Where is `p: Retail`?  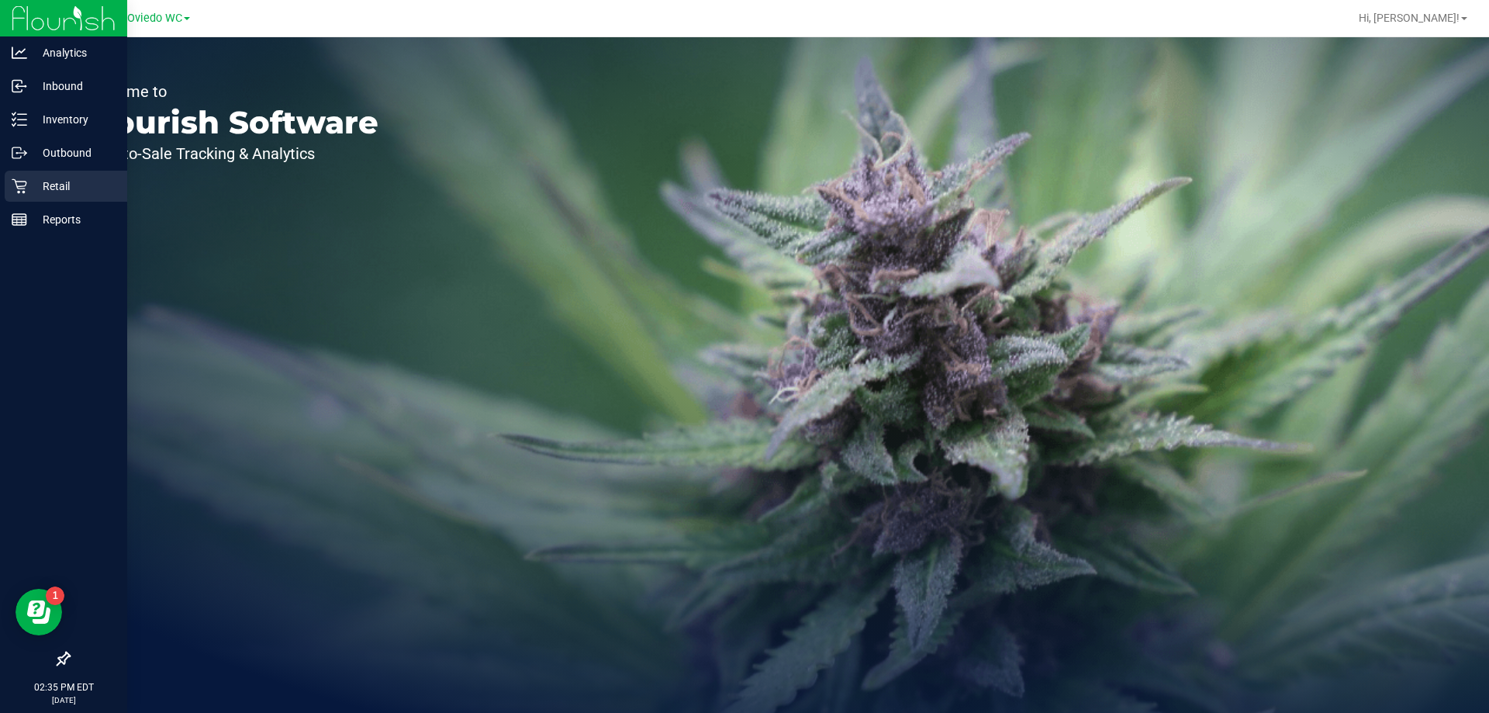 p: Retail is located at coordinates (74, 186).